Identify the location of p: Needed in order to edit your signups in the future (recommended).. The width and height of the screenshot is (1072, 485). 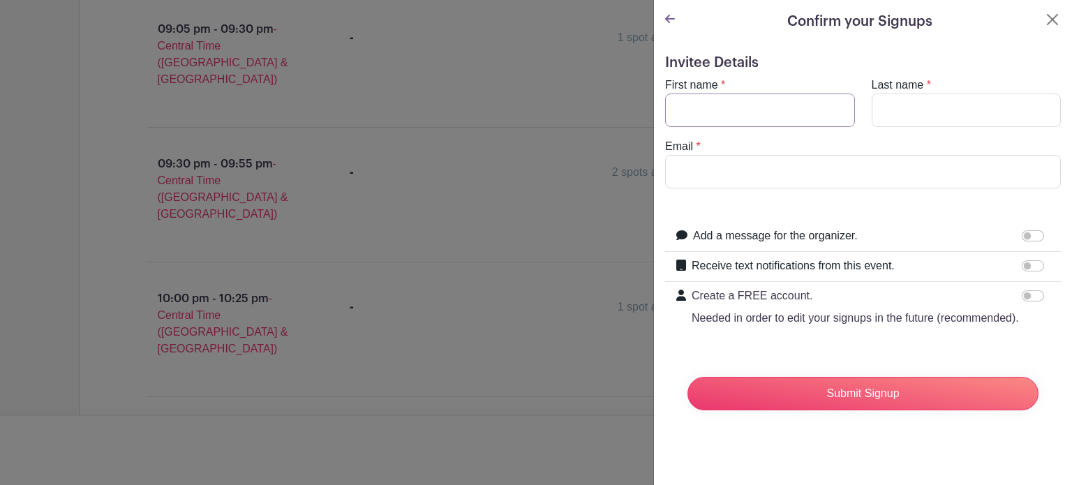
(855, 318).